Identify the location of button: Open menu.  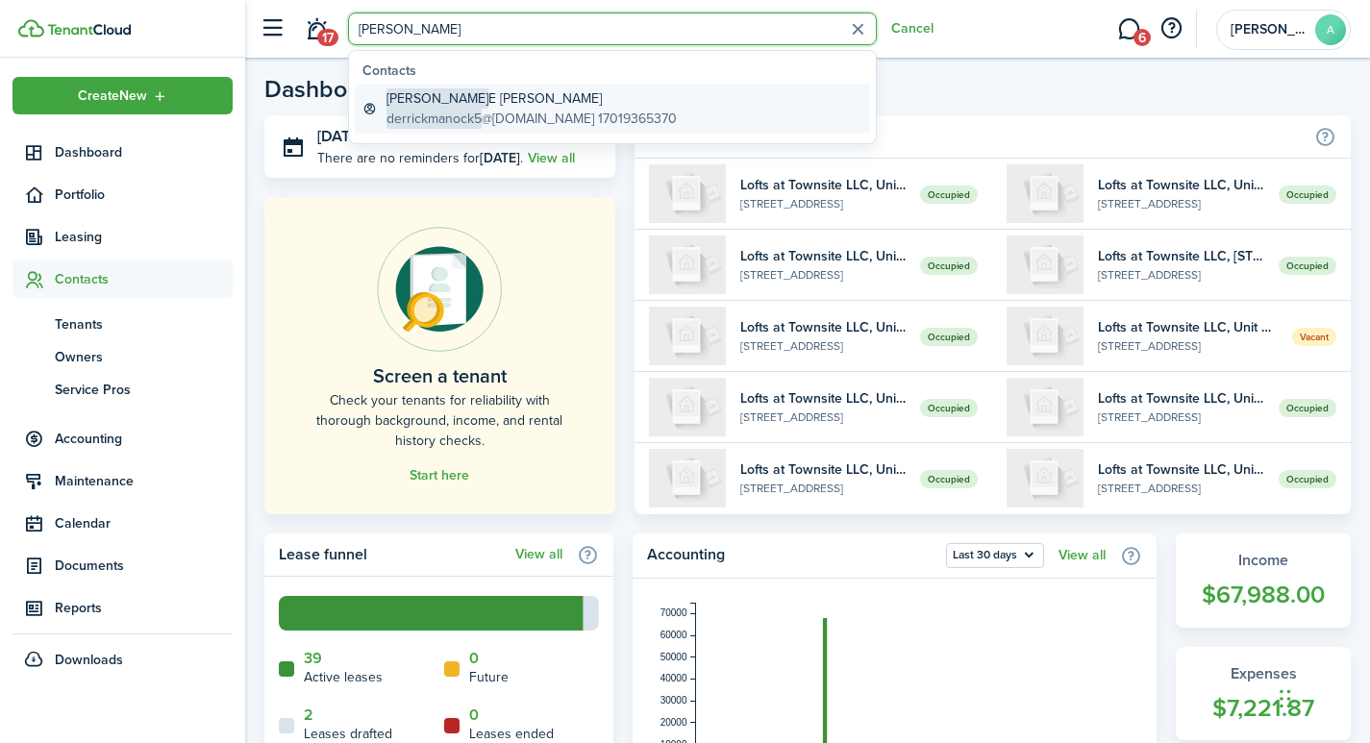
(122, 95).